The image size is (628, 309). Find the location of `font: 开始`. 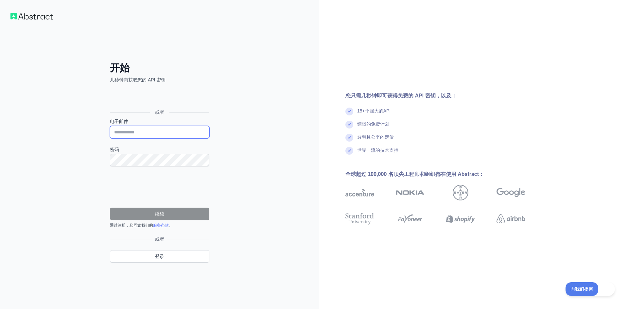

font: 开始 is located at coordinates (120, 68).